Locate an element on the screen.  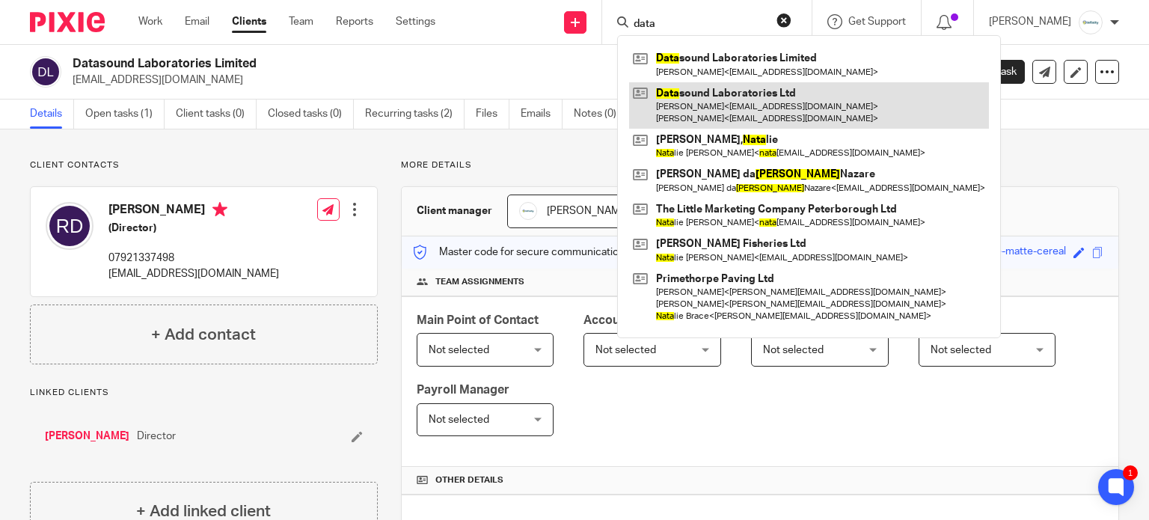
p: More details is located at coordinates (760, 165).